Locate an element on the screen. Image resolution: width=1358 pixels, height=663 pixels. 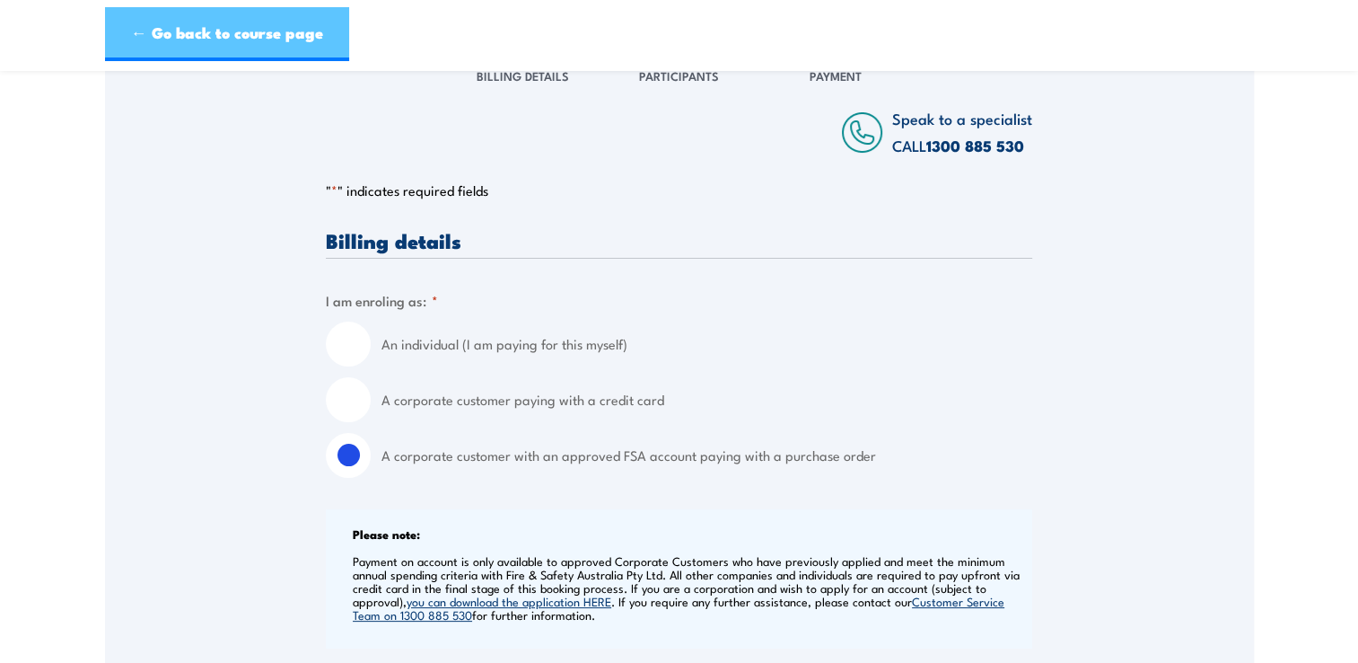
a: Customer Service Team on 1300 885 530 is located at coordinates (679, 607).